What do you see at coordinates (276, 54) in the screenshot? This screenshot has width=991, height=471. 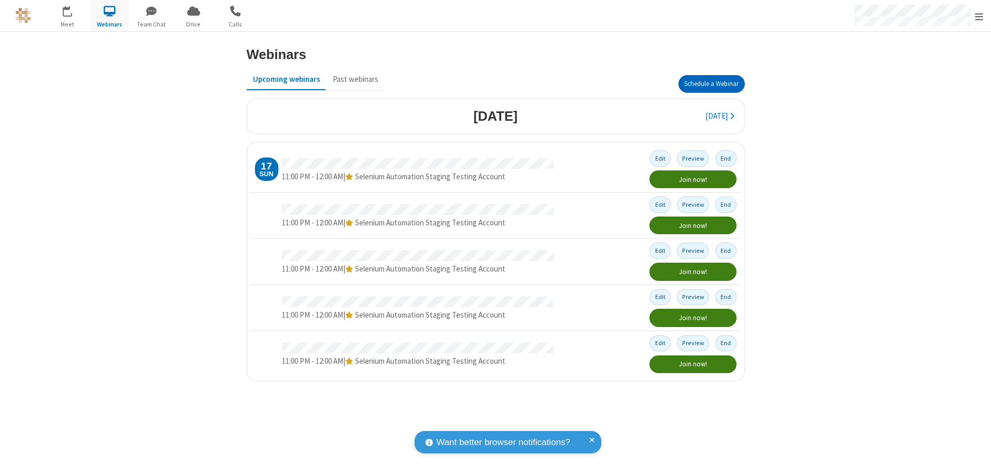 I see `h3: Webinars` at bounding box center [276, 54].